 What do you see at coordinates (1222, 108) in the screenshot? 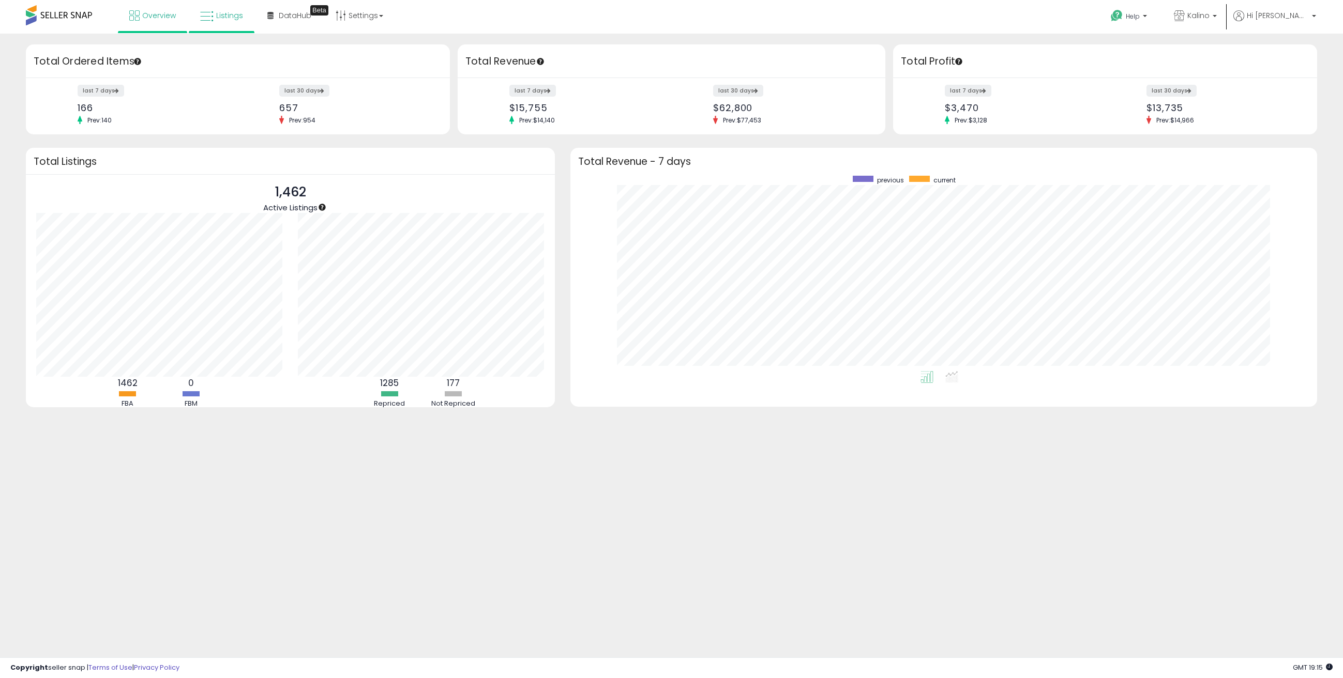
I see `div: $13,735` at bounding box center [1222, 108].